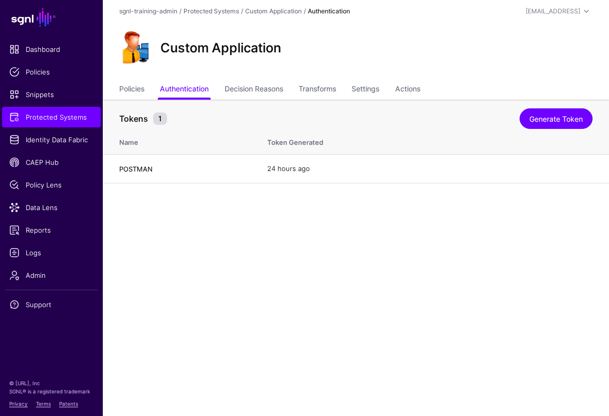 This screenshot has width=609, height=416. Describe the element at coordinates (220, 48) in the screenshot. I see `h2: Custom Application` at that location.